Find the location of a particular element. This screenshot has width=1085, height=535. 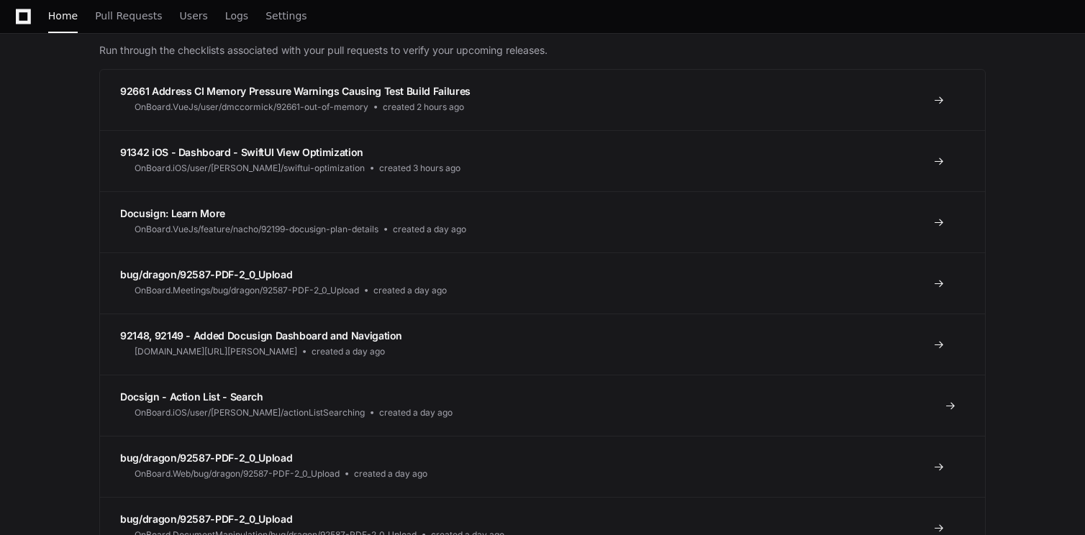

a: bug/dragon/92587-PDF-2_0_UploadOnBoard.Web/bug/dragon/92587-PDF-2_0_Uploadcreated a day ago is located at coordinates (543, 466).